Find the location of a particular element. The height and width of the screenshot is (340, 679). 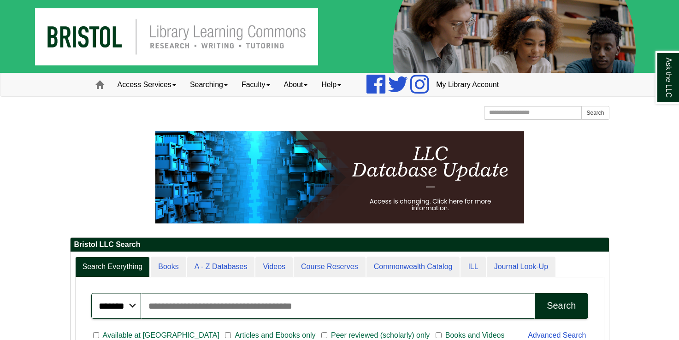

a: ILL is located at coordinates (473, 267).